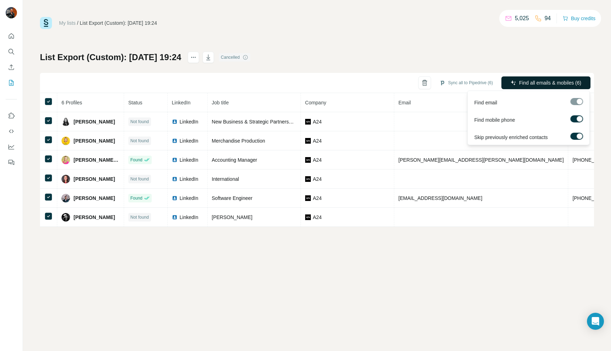  What do you see at coordinates (72, 103) in the screenshot?
I see `span: 6 Profiles` at bounding box center [72, 103].